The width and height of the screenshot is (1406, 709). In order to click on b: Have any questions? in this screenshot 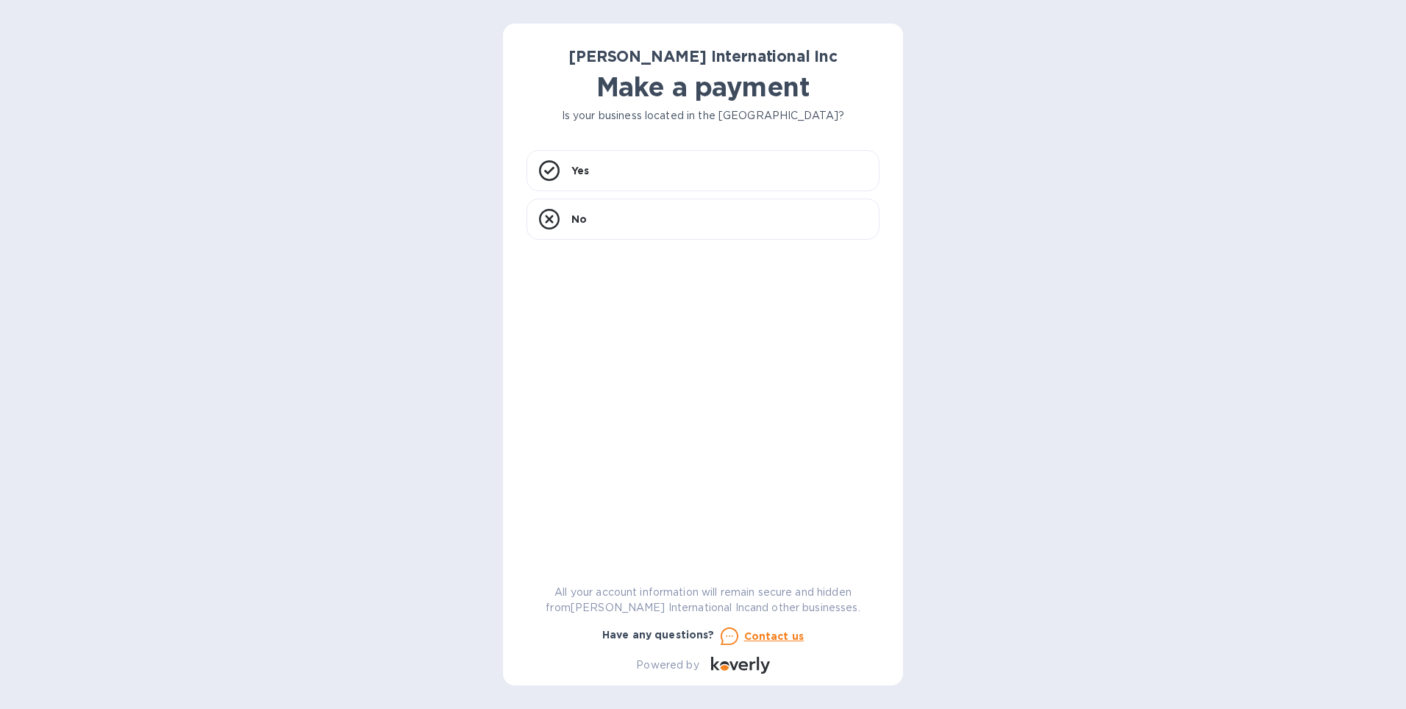, I will do `click(658, 634)`.